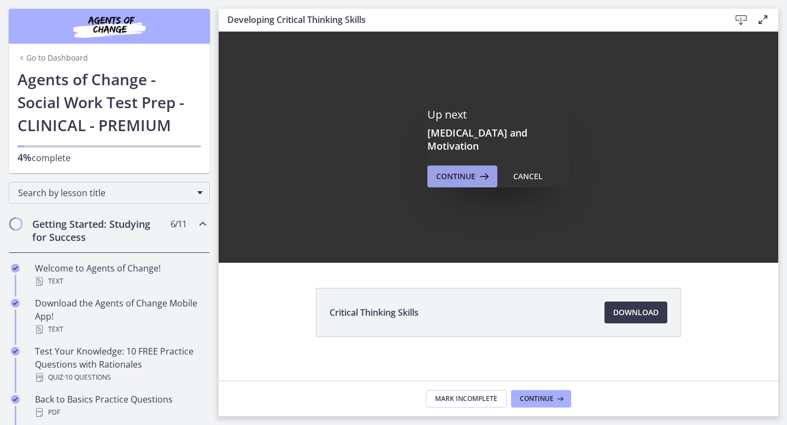 The width and height of the screenshot is (787, 425). Describe the element at coordinates (120, 275) in the screenshot. I see `div: Welcome to Agents of Change!` at that location.